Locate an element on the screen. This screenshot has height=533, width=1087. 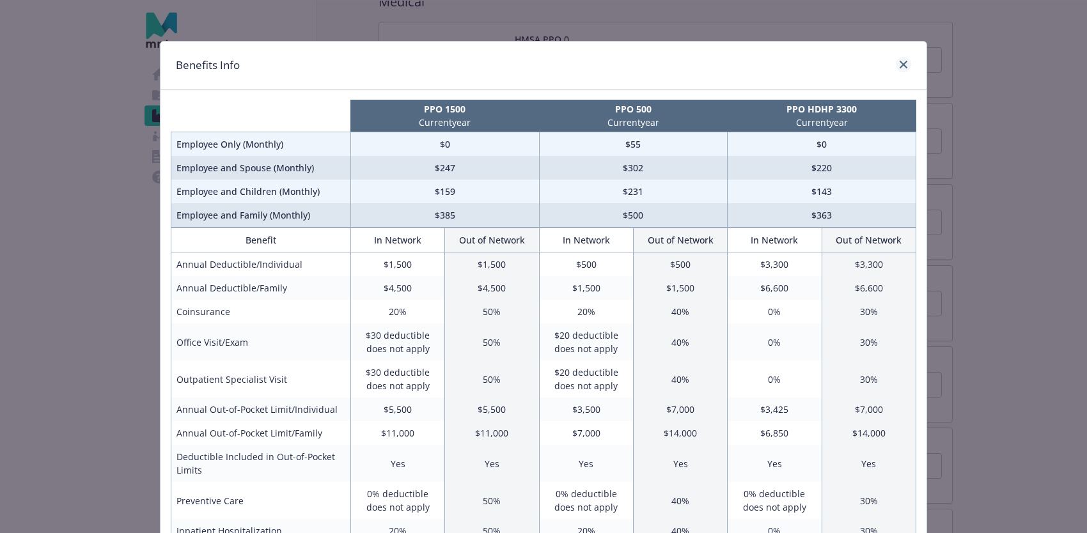
td: $363 is located at coordinates (821, 215).